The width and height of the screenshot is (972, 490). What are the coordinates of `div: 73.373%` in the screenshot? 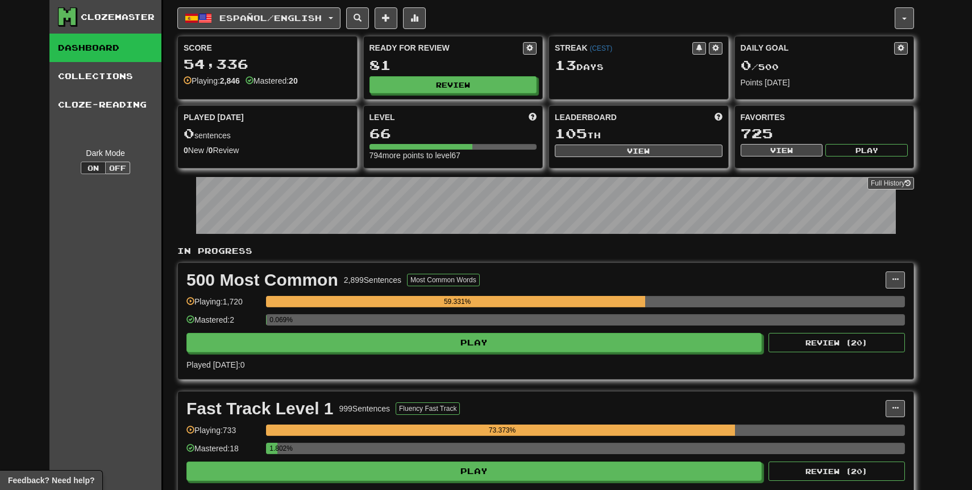 It's located at (502, 430).